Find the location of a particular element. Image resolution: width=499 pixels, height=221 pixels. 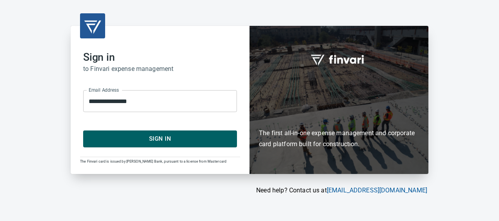

img: fullword_logo_white.png is located at coordinates (339, 59).